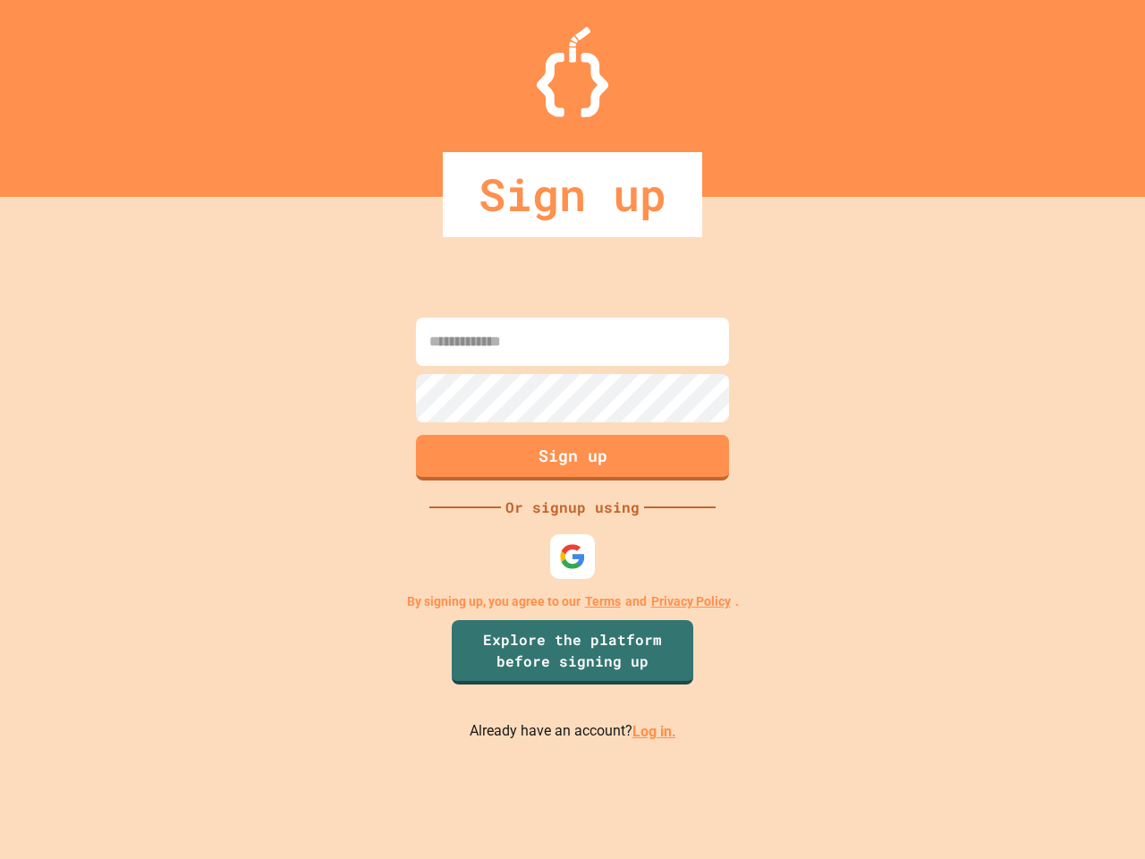  Describe the element at coordinates (654, 731) in the screenshot. I see `a: Log in.` at that location.